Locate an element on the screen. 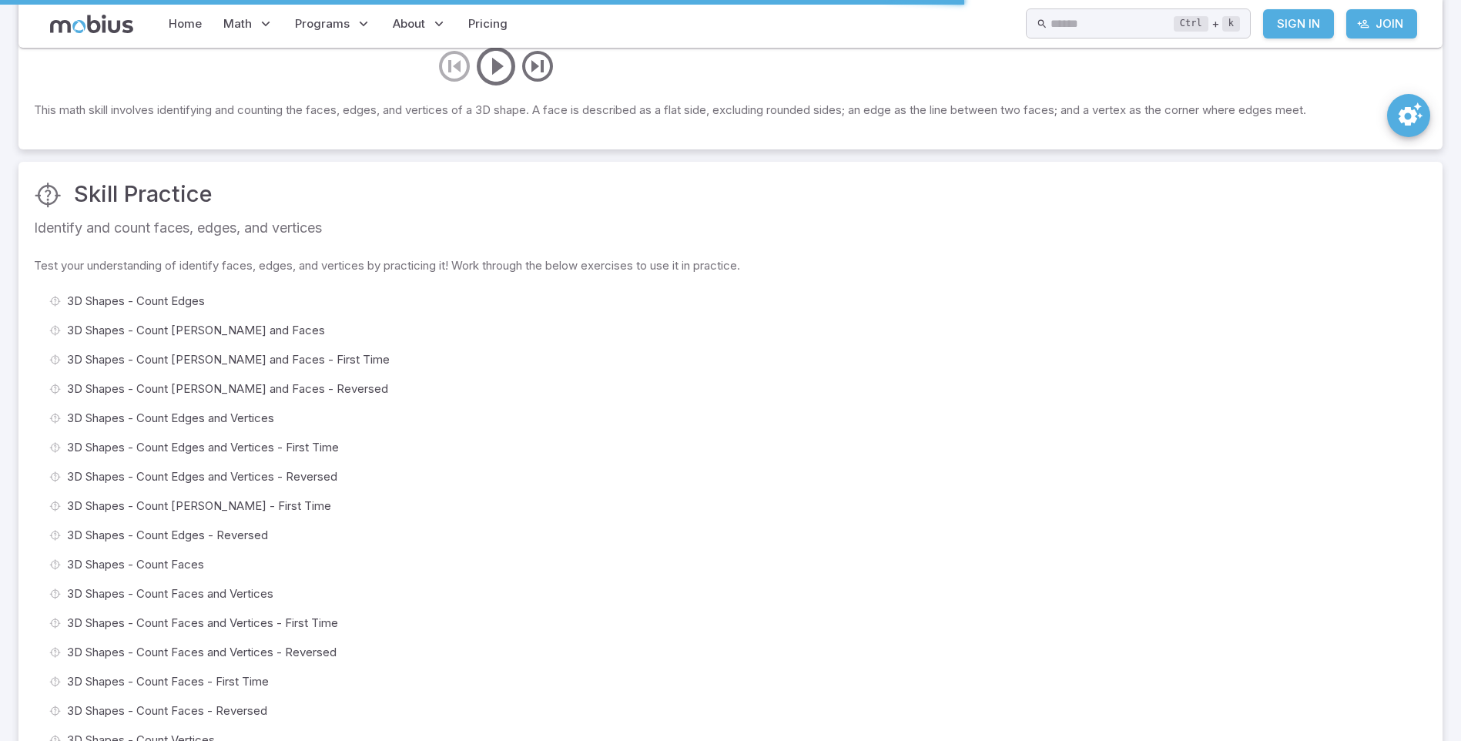 The height and width of the screenshot is (741, 1461). span: 3D Shapes - Count Edges - Reversed is located at coordinates (741, 535).